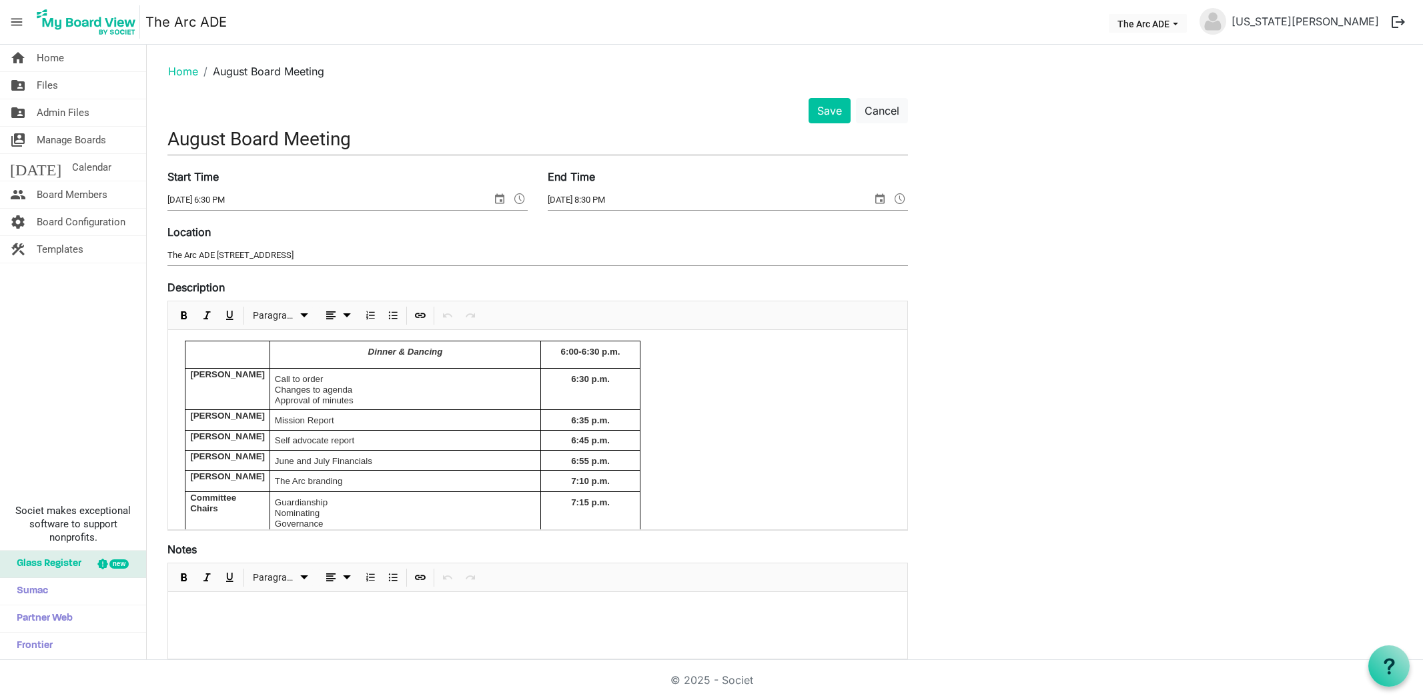  Describe the element at coordinates (304, 420) in the screenshot. I see `span: Mission Report` at that location.